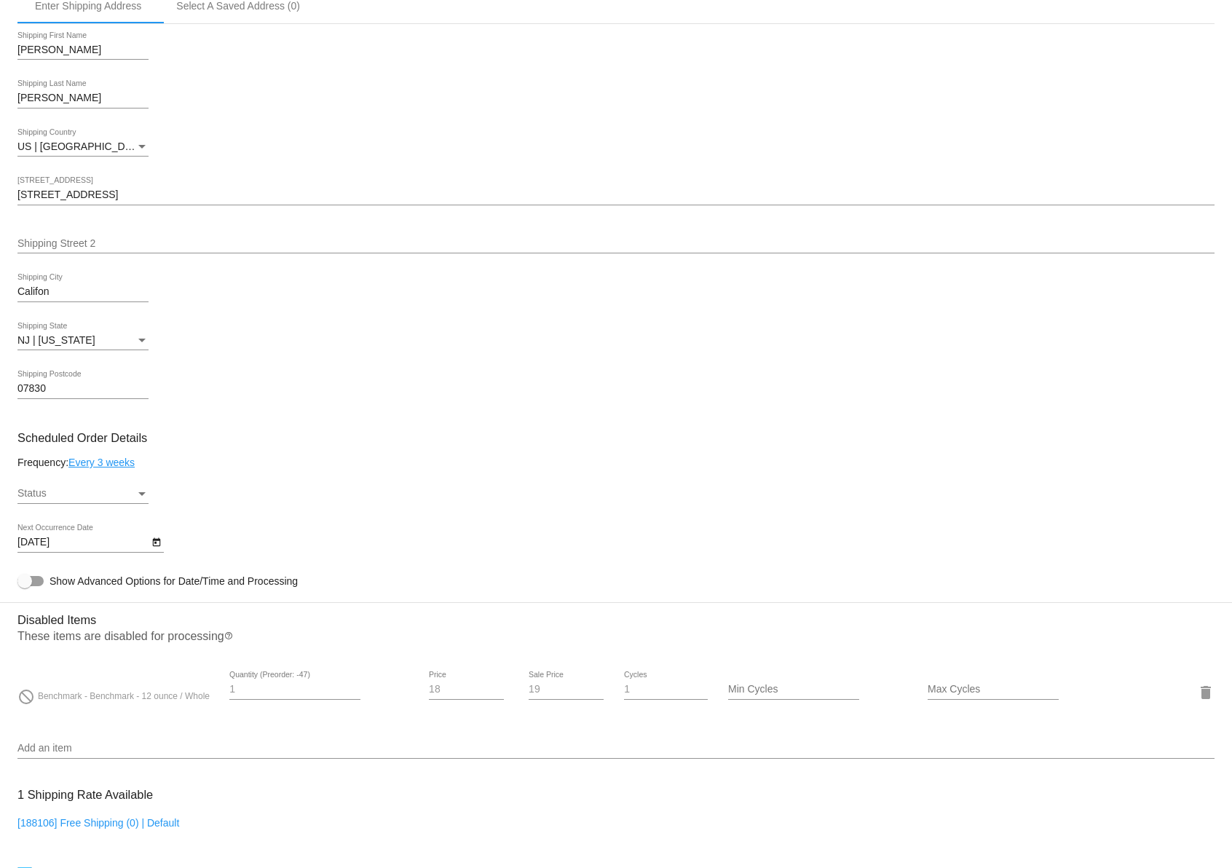  Describe the element at coordinates (83, 147) in the screenshot. I see `mat-select: Shipping Country` at that location.